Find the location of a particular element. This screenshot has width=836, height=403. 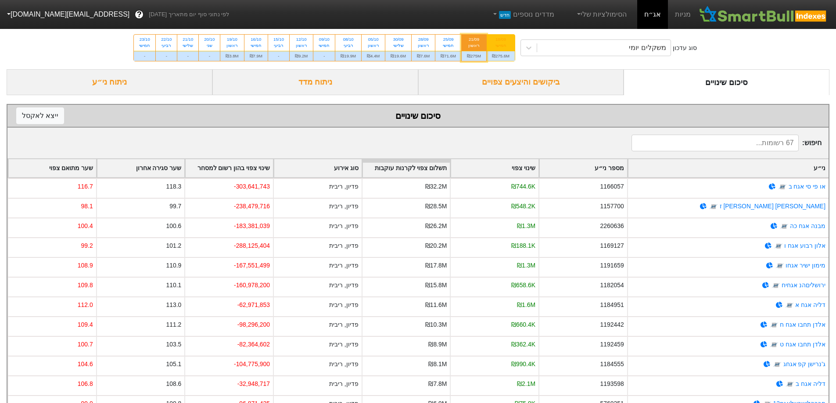

a: אלדן תחבו אגח ט is located at coordinates (803, 345).